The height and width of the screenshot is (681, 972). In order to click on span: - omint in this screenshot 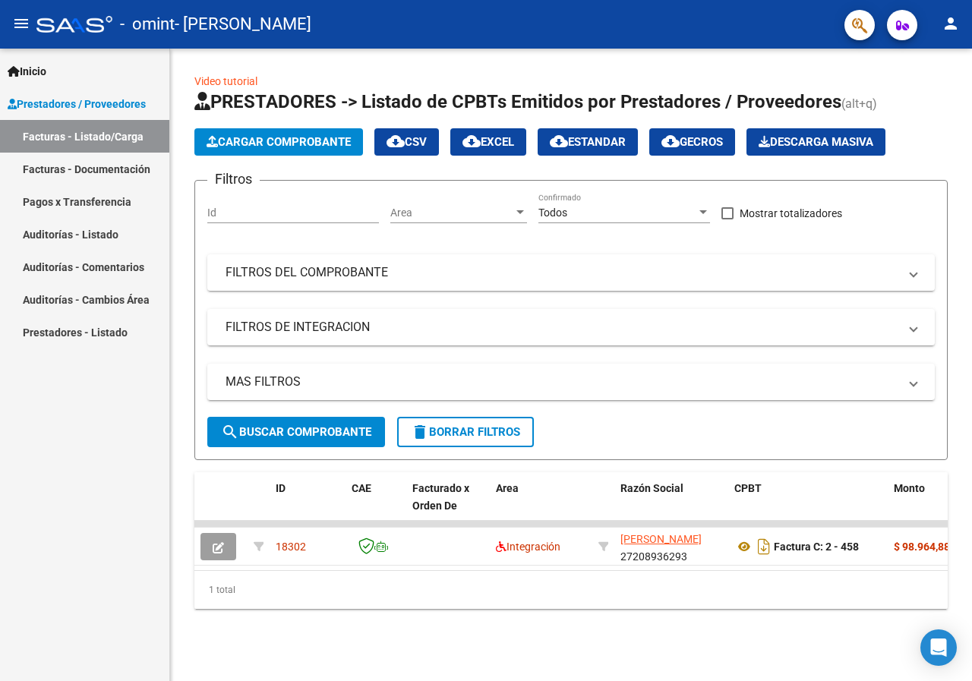, I will do `click(147, 24)`.